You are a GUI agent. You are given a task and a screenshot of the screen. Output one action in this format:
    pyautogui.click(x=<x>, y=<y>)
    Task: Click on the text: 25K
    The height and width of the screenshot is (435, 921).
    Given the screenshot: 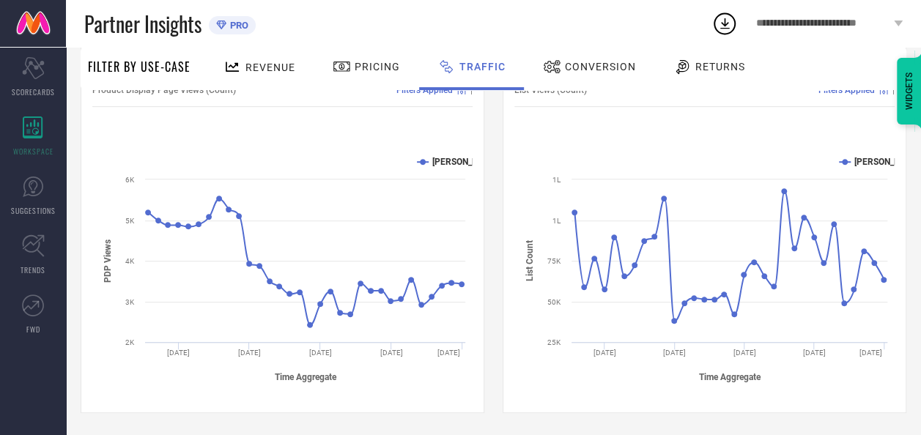 What is the action you would take?
    pyautogui.click(x=554, y=342)
    